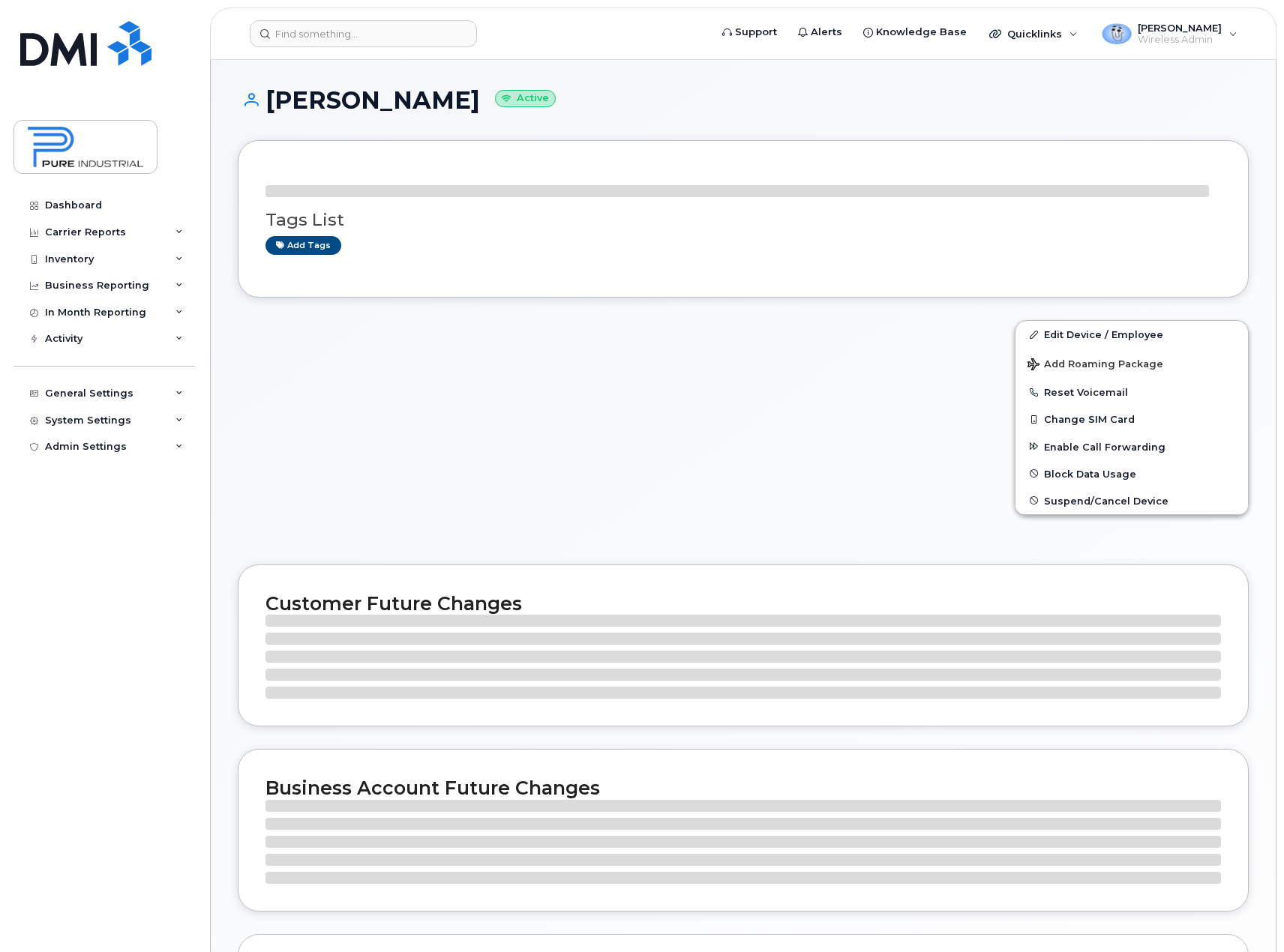 The image size is (1284, 952). Describe the element at coordinates (1132, 447) in the screenshot. I see `button: Enable Call Forwarding` at that location.